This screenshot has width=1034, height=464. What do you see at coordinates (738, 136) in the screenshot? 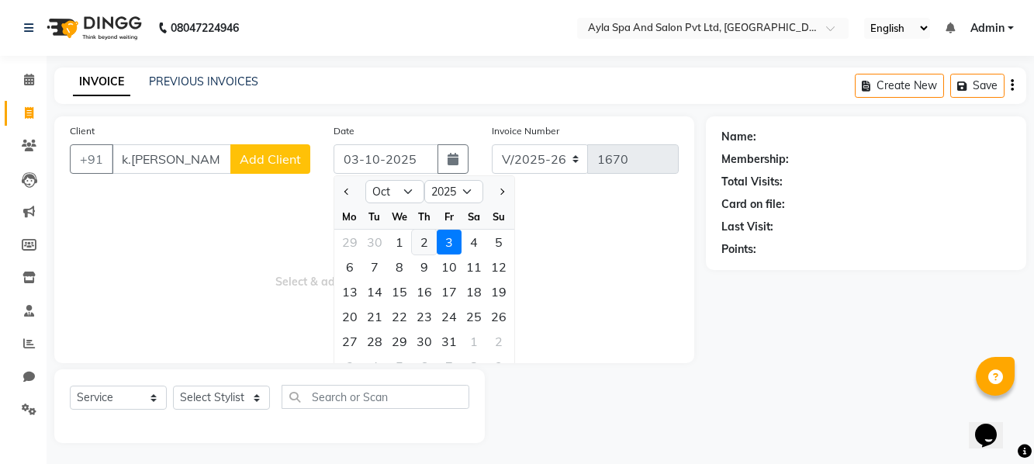
I see `div: Name:` at bounding box center [738, 136].